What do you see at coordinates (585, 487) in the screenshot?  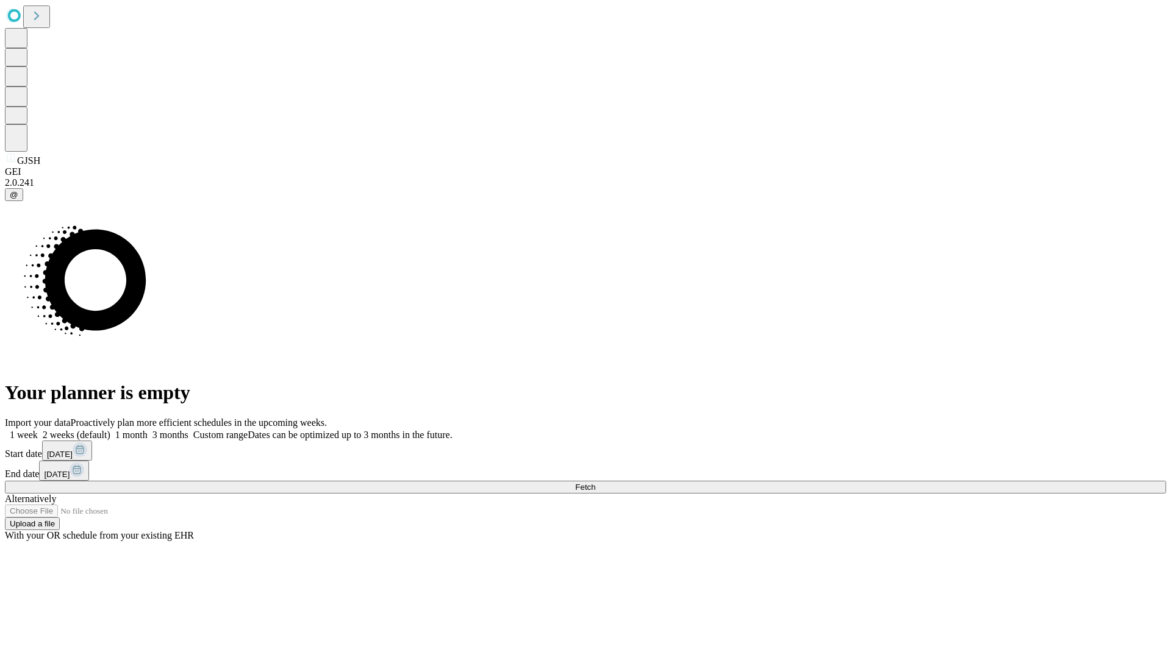 I see `span: Fetch` at bounding box center [585, 487].